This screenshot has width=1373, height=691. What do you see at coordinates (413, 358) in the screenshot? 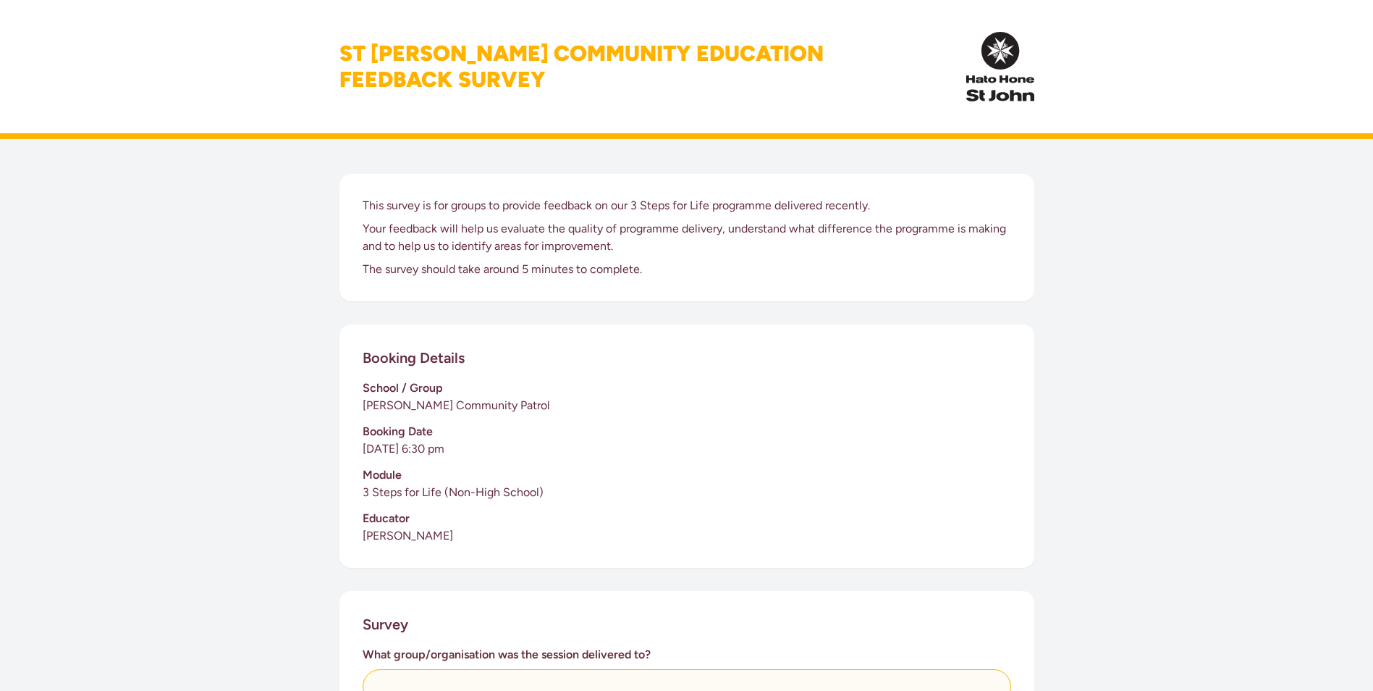
I see `h2: Booking Details` at bounding box center [413, 358].